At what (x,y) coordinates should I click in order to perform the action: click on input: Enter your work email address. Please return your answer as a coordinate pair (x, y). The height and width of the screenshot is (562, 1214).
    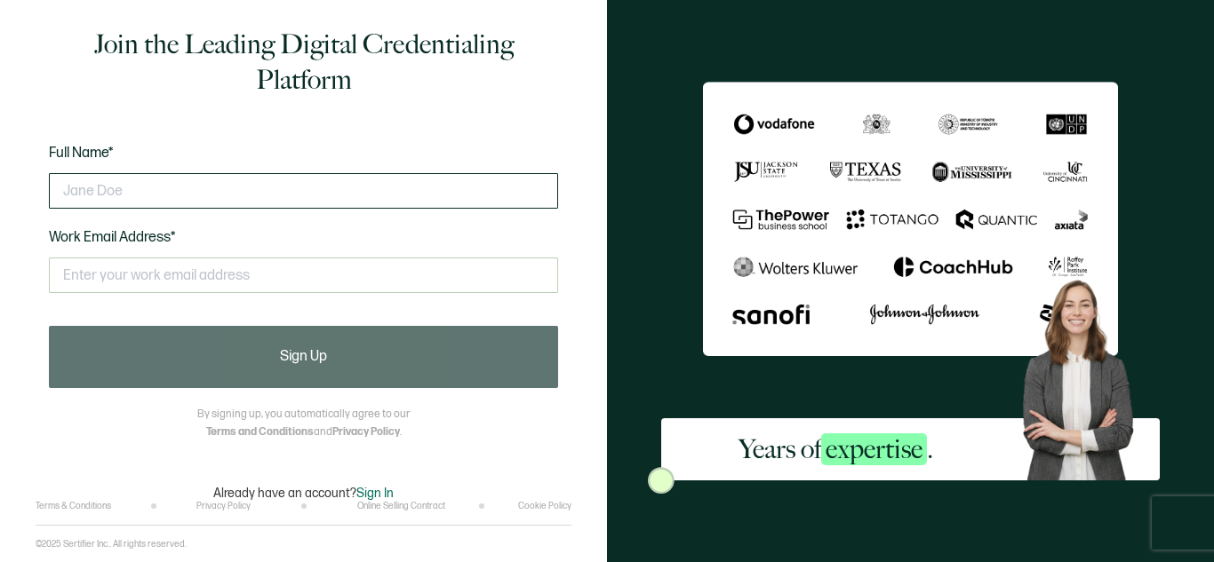
    Looking at the image, I should click on (303, 275).